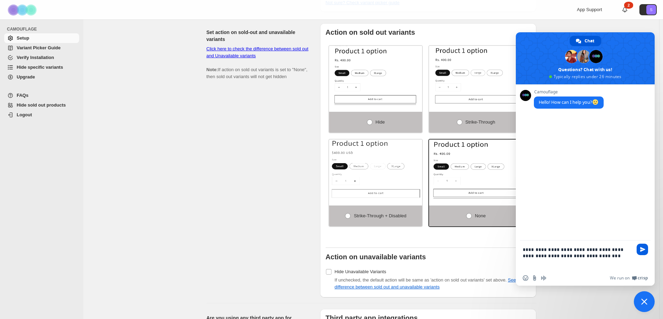  What do you see at coordinates (651, 10) in the screenshot?
I see `text: S` at bounding box center [651, 10].